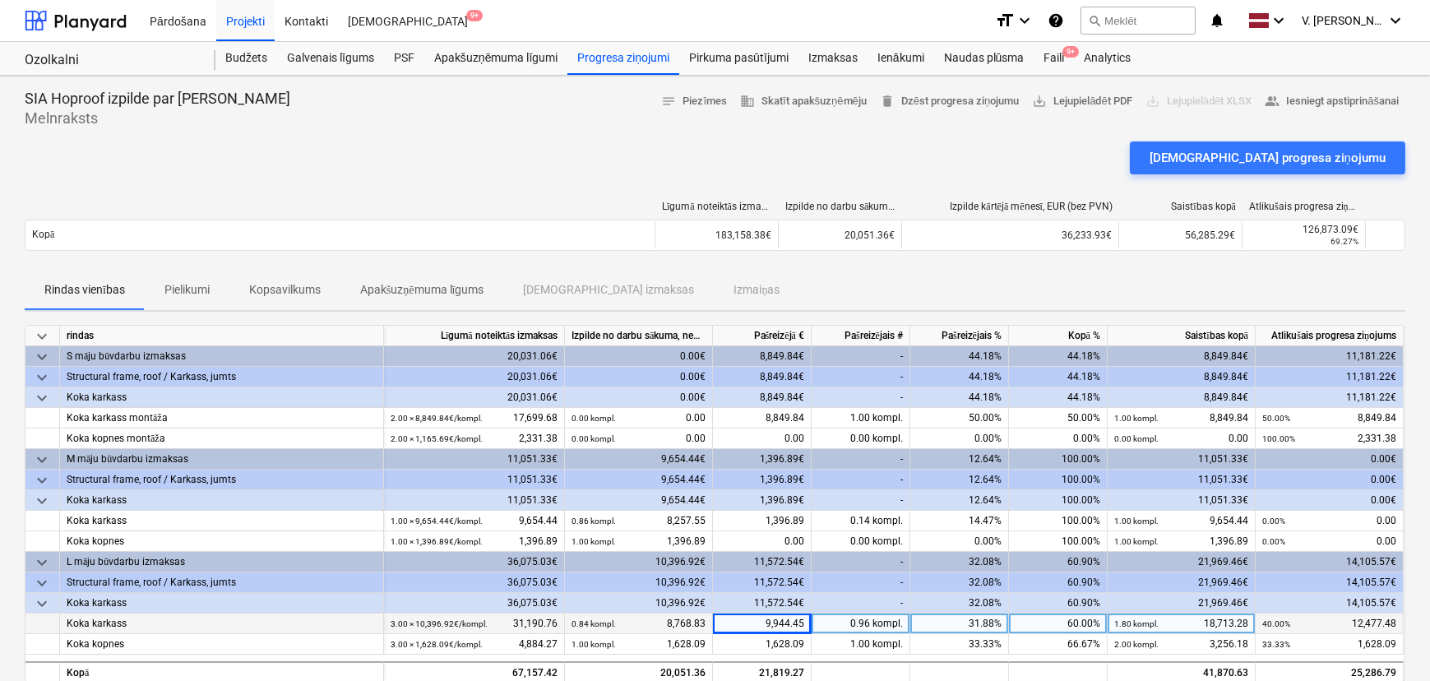  What do you see at coordinates (803, 101) in the screenshot?
I see `span: Skatīt apakšuzņēmēju` at bounding box center [803, 101].